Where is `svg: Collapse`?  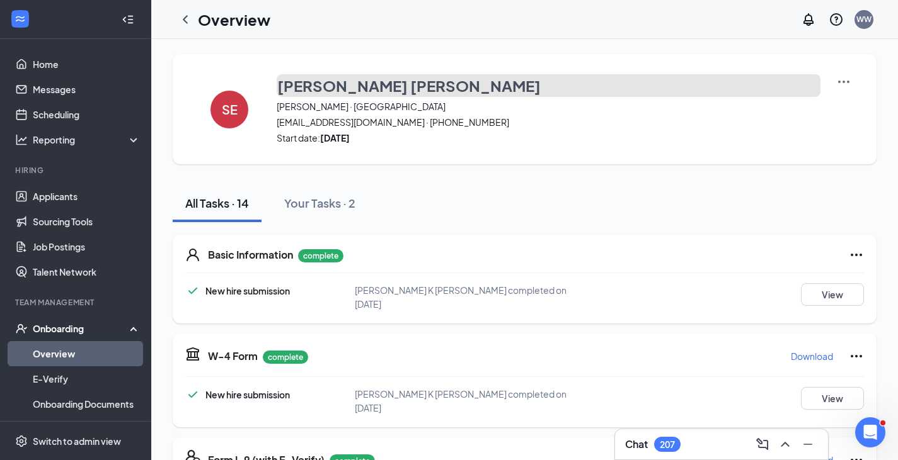 svg: Collapse is located at coordinates (128, 20).